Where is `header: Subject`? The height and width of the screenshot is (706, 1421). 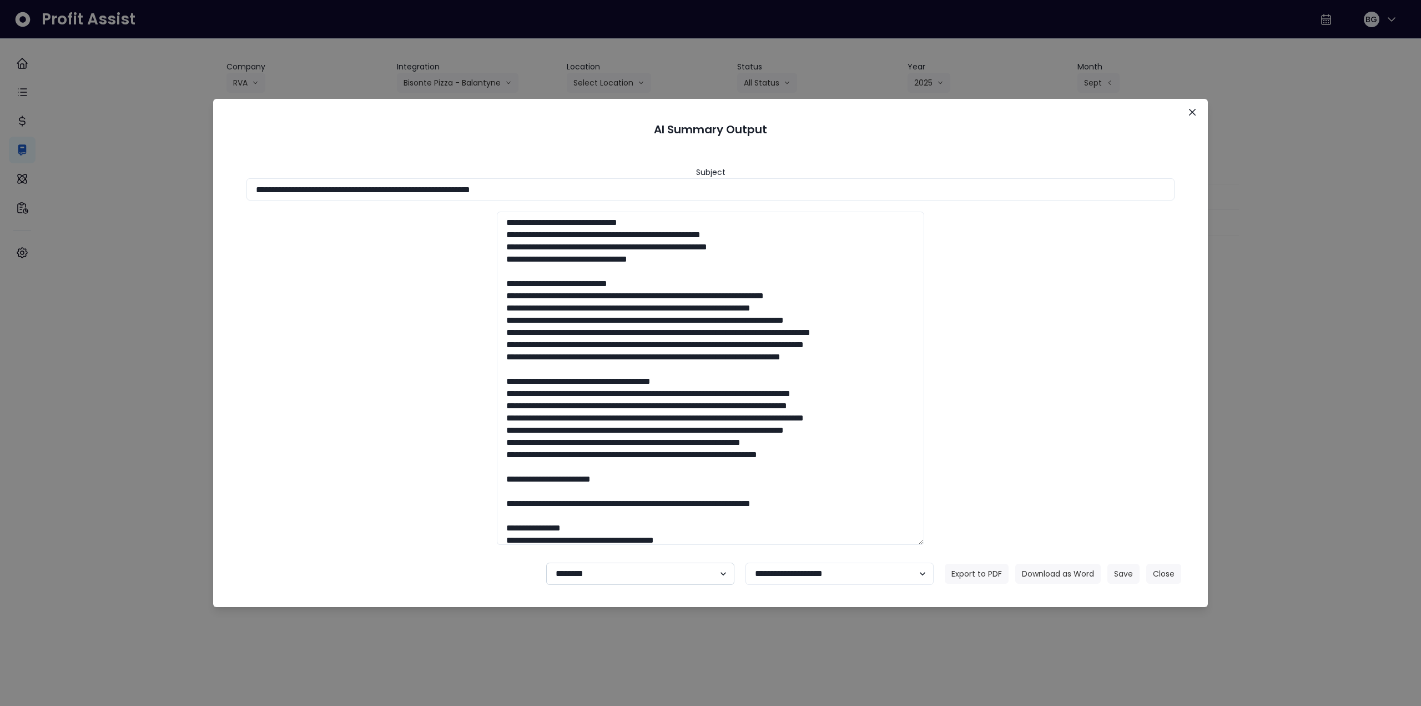
header: Subject is located at coordinates (711, 172).